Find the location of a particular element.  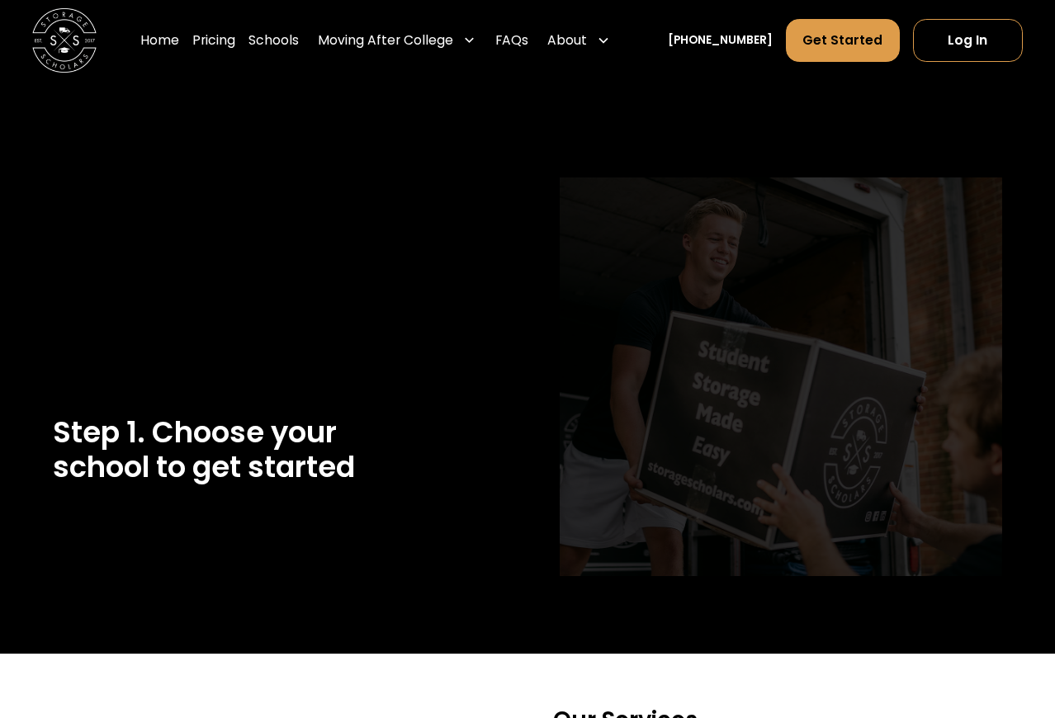

img: storage scholar is located at coordinates (781, 386).